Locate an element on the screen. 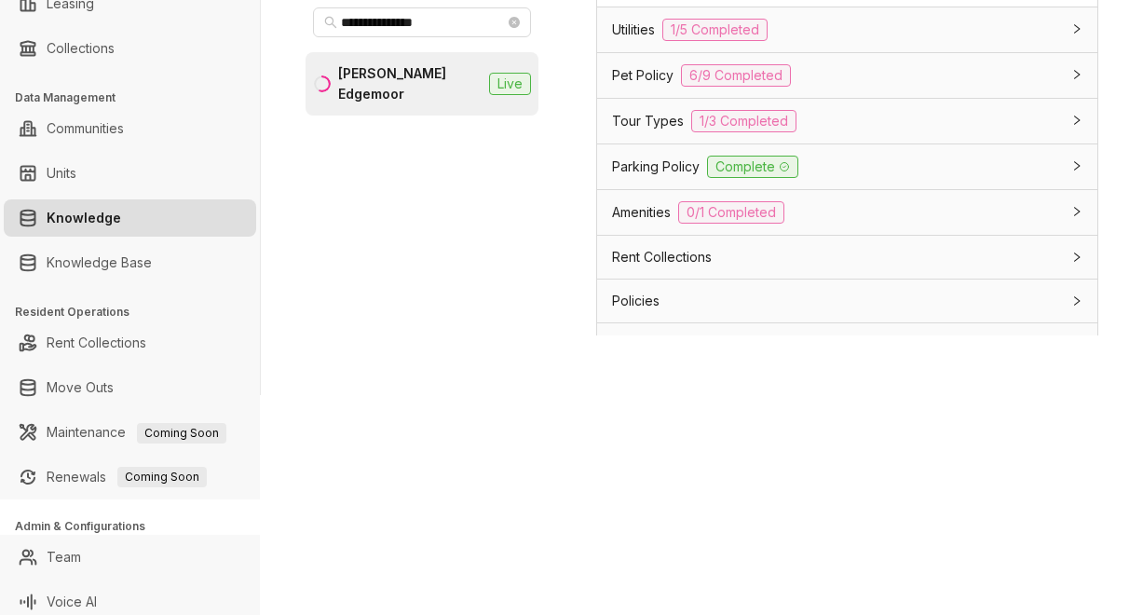 The width and height of the screenshot is (1143, 615). span: Live is located at coordinates (509, 84).